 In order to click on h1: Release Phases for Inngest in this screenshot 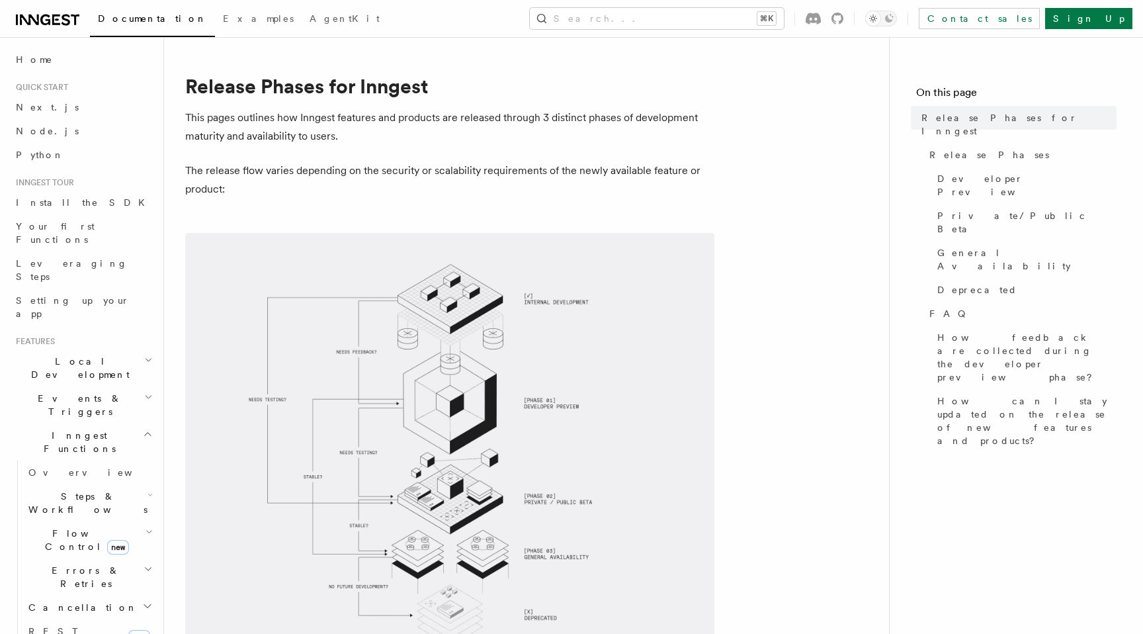, I will do `click(450, 86)`.